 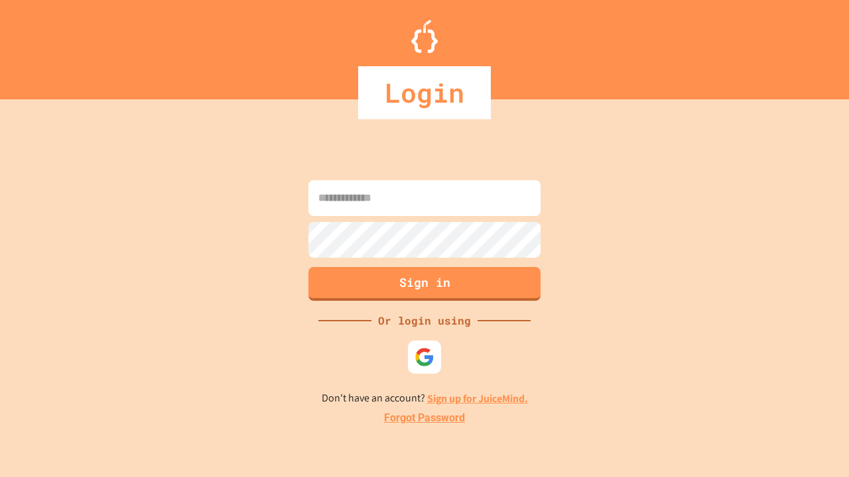 What do you see at coordinates (424, 284) in the screenshot?
I see `button: Sign in` at bounding box center [424, 284].